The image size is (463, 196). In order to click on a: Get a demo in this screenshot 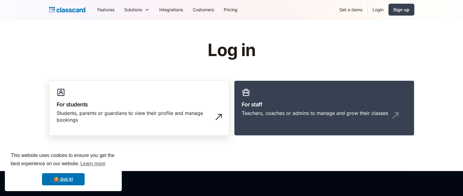, I will do `click(351, 9)`.